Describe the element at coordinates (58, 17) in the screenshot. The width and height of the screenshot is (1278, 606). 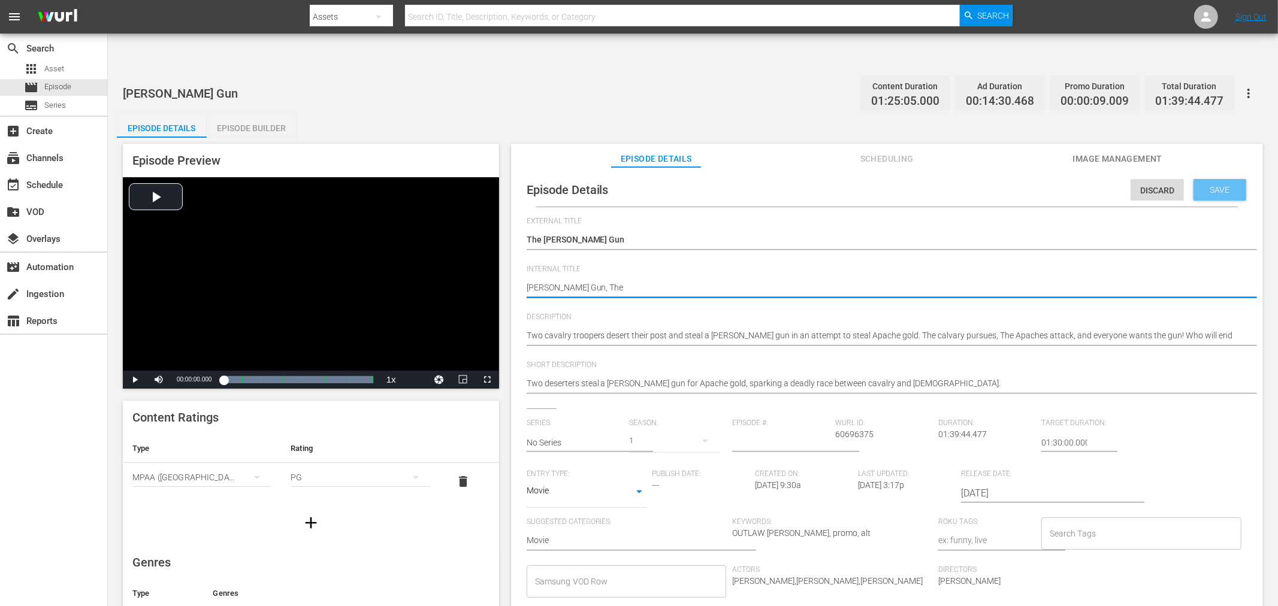
I see `img: ans4CAIJ8jUAAAAAAAAAAAAAAAAAAAAAAAAgQb4GAAAAAAAAAAAAAAAAAAAAAAAAJMjXAAAAAAAAAAAAAAAAAAAAAAAAgAT5G...` at that location.